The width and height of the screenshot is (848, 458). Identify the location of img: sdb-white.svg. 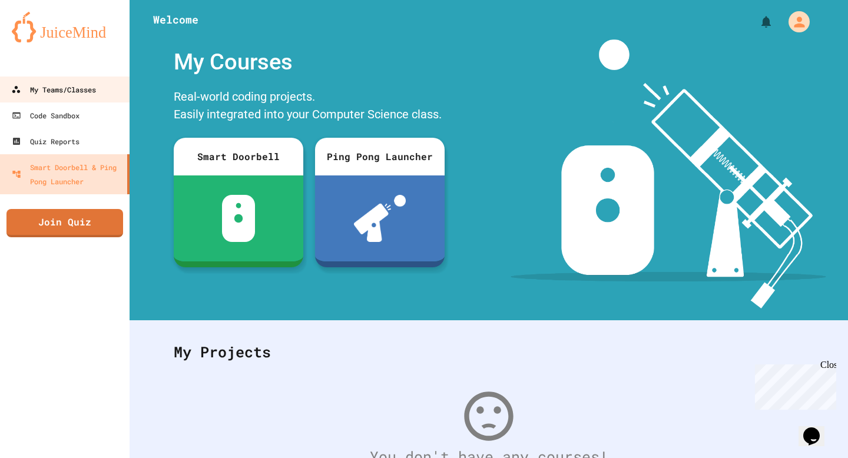
(239, 218).